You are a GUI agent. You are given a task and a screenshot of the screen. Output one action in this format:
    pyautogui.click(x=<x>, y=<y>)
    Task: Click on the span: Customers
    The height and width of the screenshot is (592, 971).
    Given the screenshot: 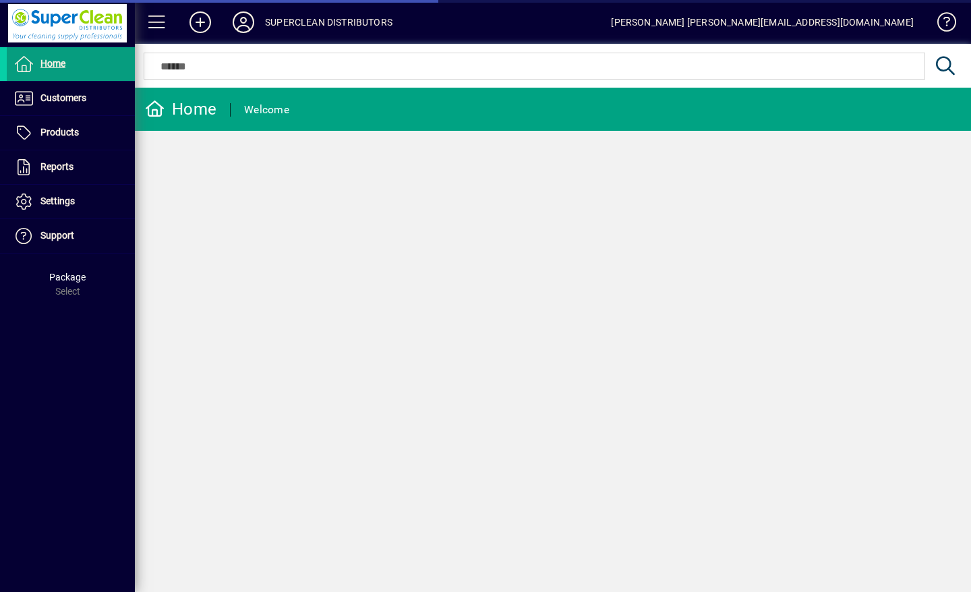 What is the action you would take?
    pyautogui.click(x=63, y=98)
    